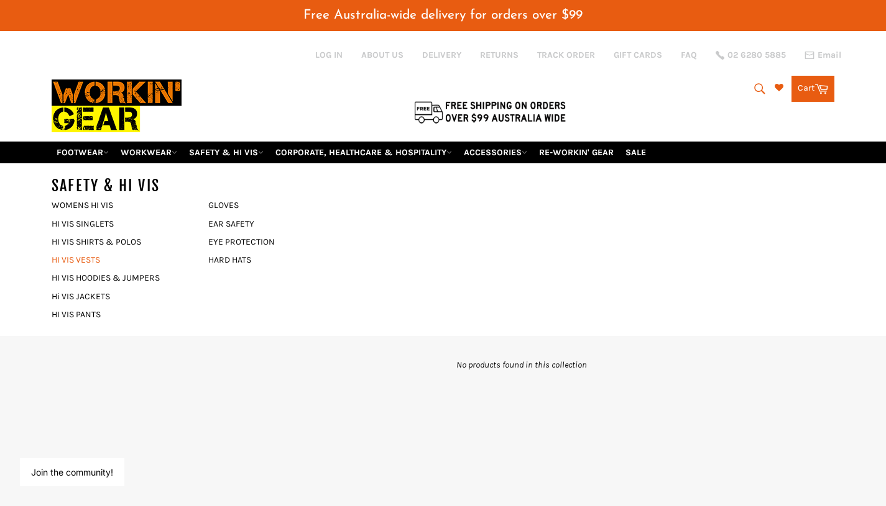 Image resolution: width=886 pixels, height=506 pixels. What do you see at coordinates (121, 224) in the screenshot?
I see `a: HI VIS SINGLETS` at bounding box center [121, 224].